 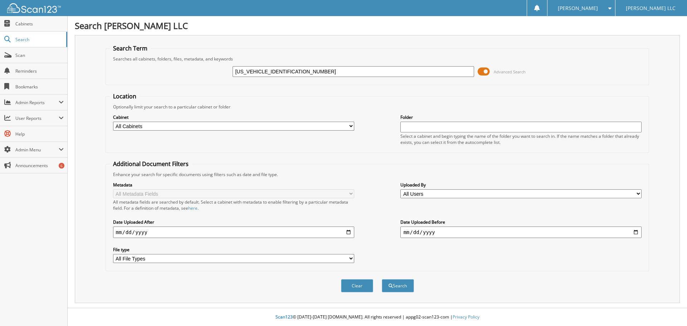 I want to click on span: Admin Menu, so click(x=37, y=149).